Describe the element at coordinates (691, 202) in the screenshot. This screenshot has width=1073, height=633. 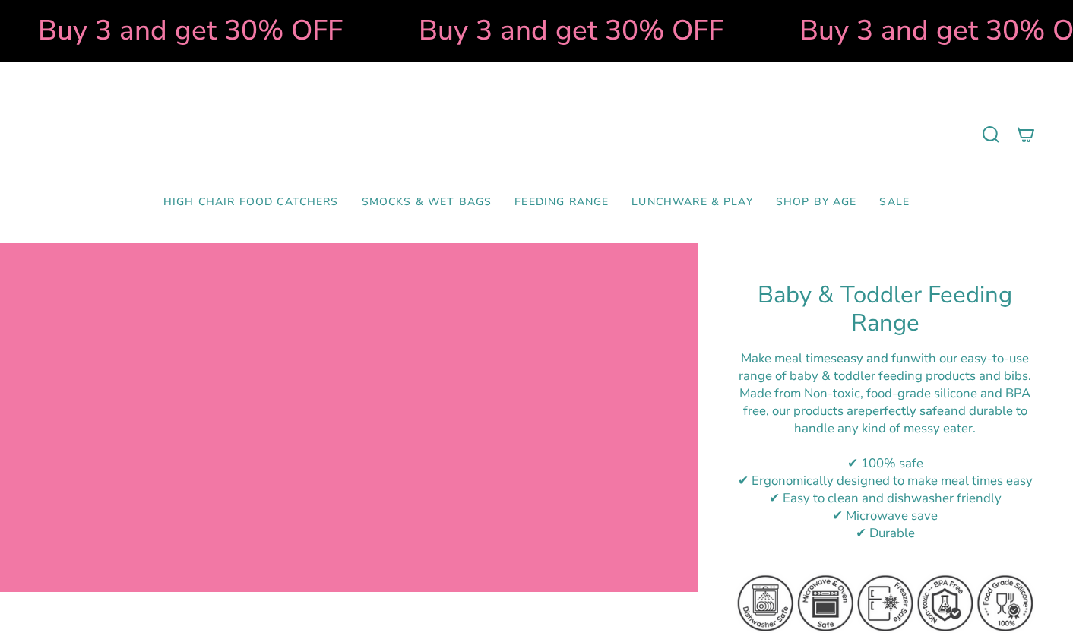
I see `div: Lunchware & Play` at that location.